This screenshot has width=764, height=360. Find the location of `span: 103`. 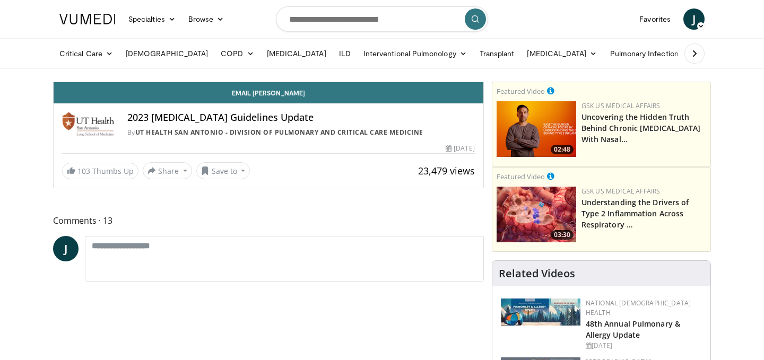

span: 103 is located at coordinates (84, 171).